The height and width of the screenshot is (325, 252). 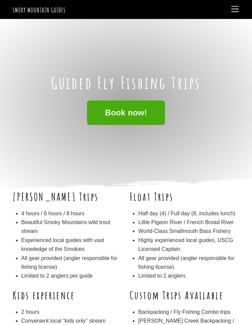 I want to click on li: Half day (4) / Full day (8, includes lunch), so click(x=188, y=213).